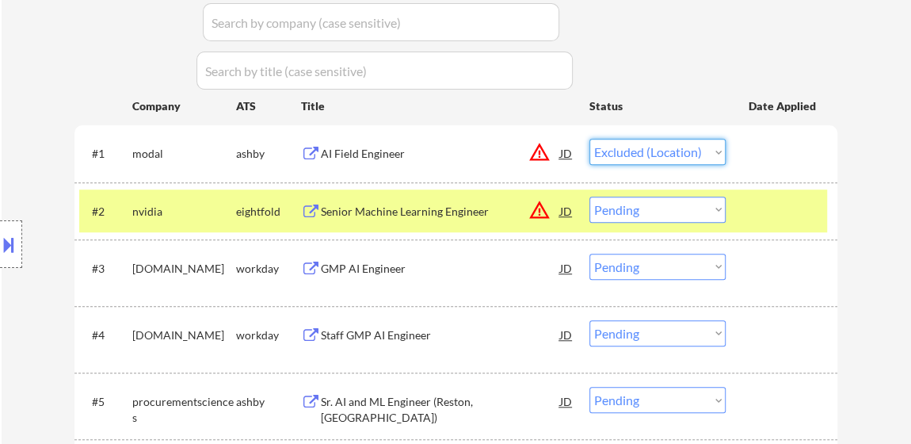 The height and width of the screenshot is (444, 911). I want to click on input: Search by title (case sensitive), so click(384, 71).